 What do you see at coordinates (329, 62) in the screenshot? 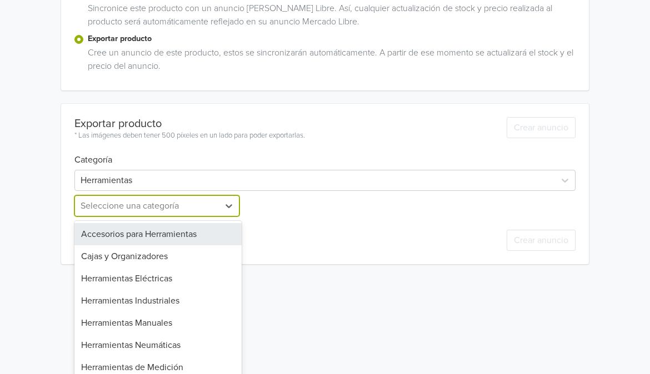
I see `div: Cree un anuncio de este producto, estos se sincronizarán automáticamente. A partir de ese momento...` at bounding box center [329, 62].